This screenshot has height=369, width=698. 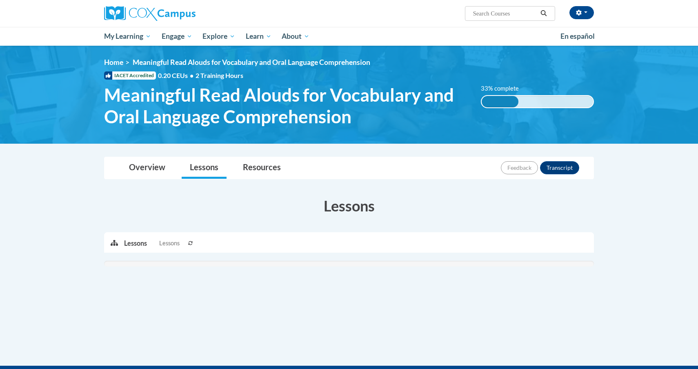 What do you see at coordinates (500, 102) in the screenshot?
I see `div: 33% complete` at bounding box center [500, 102].